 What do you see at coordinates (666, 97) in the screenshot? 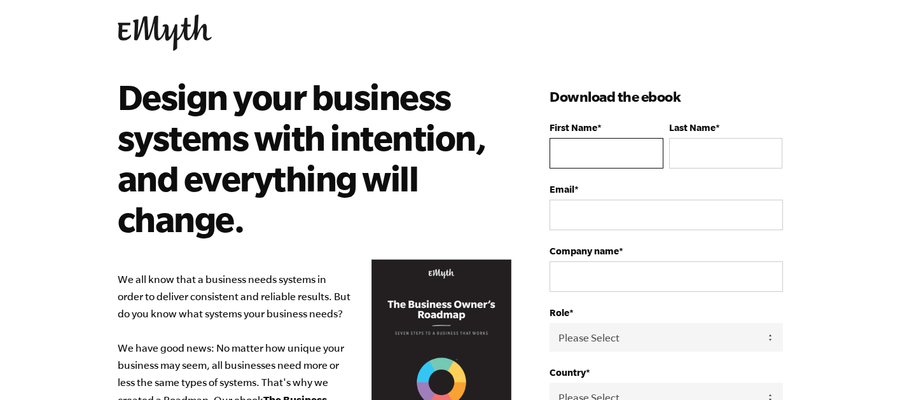
I see `h3: Download the ebook` at bounding box center [666, 97].